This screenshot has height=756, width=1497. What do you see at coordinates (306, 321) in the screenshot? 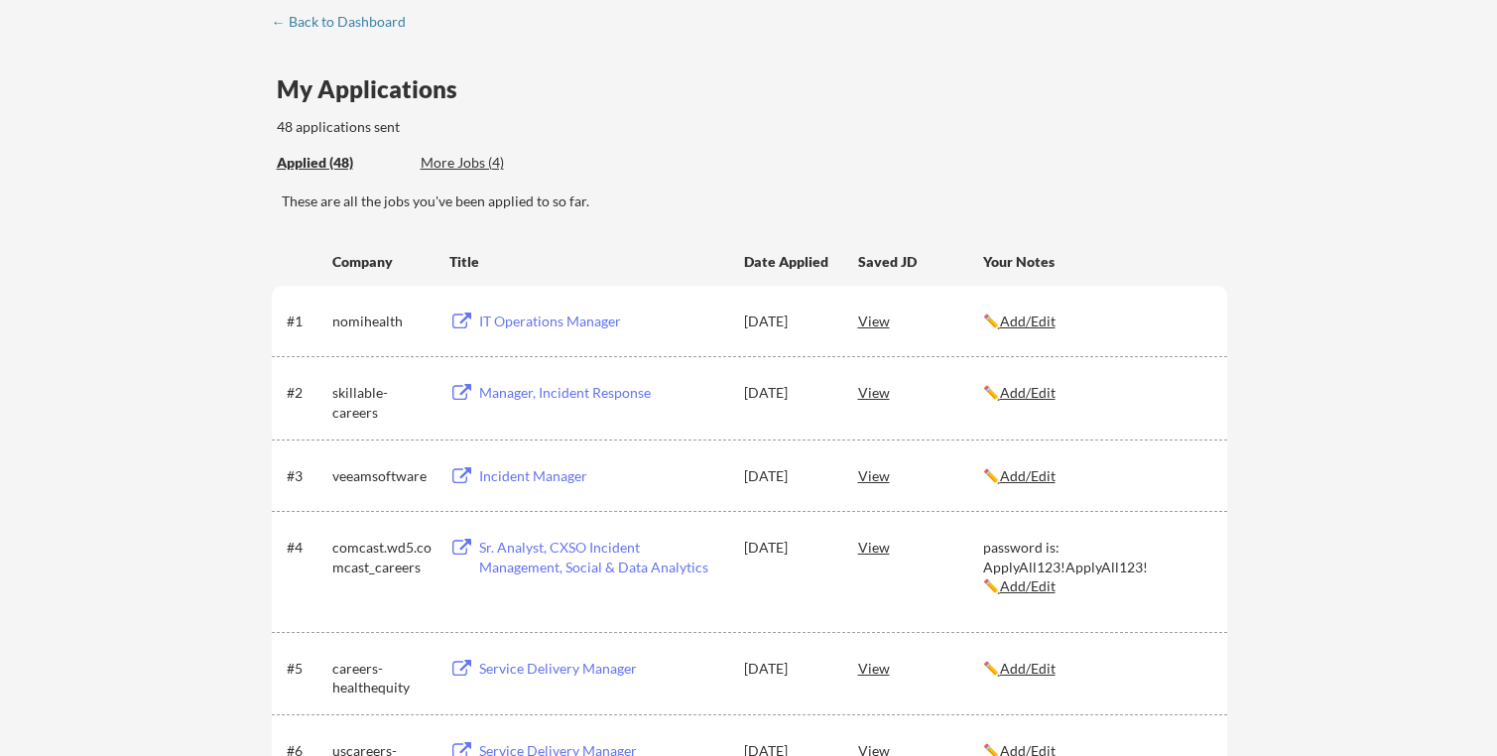
I see `div: #1` at bounding box center [306, 321].